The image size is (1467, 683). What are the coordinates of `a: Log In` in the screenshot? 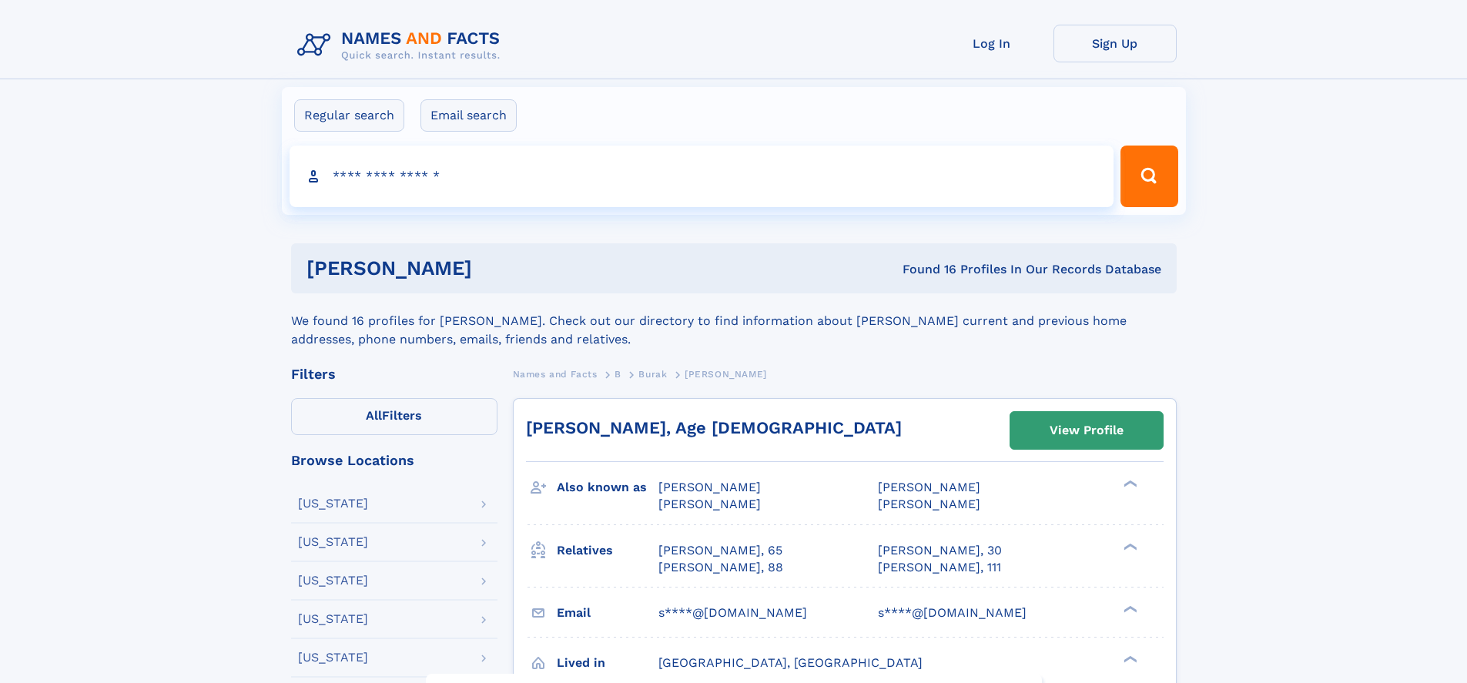 It's located at (992, 43).